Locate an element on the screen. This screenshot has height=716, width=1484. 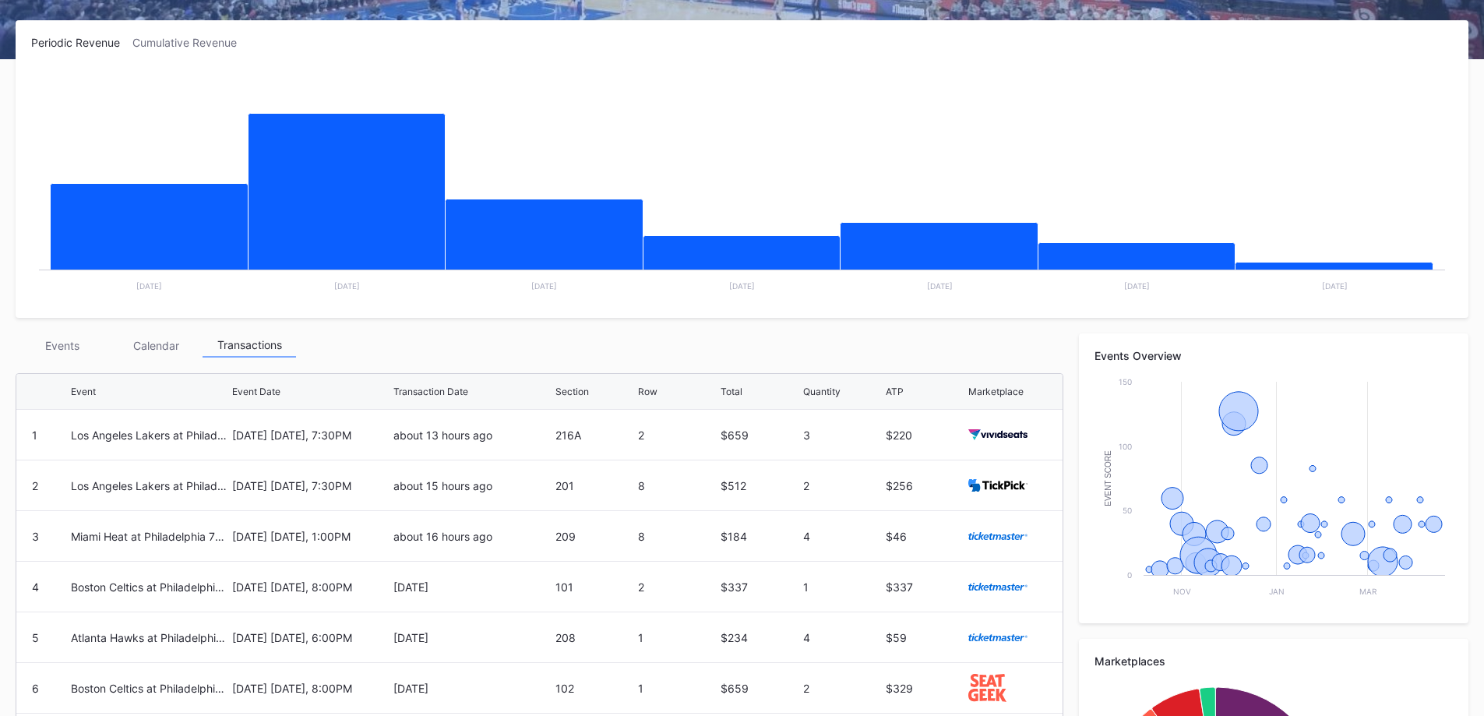
img: TickPick_logo.svg is located at coordinates (998, 485).